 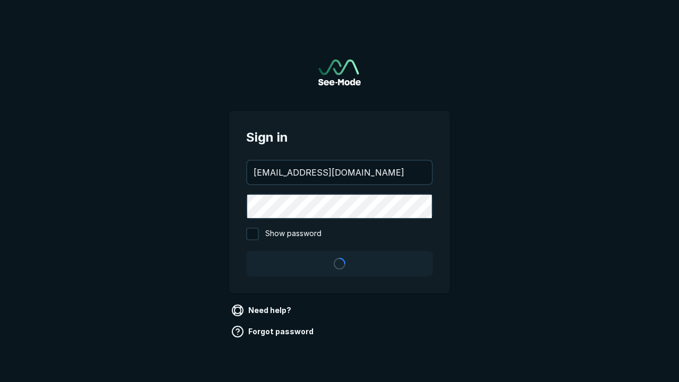 What do you see at coordinates (293, 234) in the screenshot?
I see `span: Show password` at bounding box center [293, 234].